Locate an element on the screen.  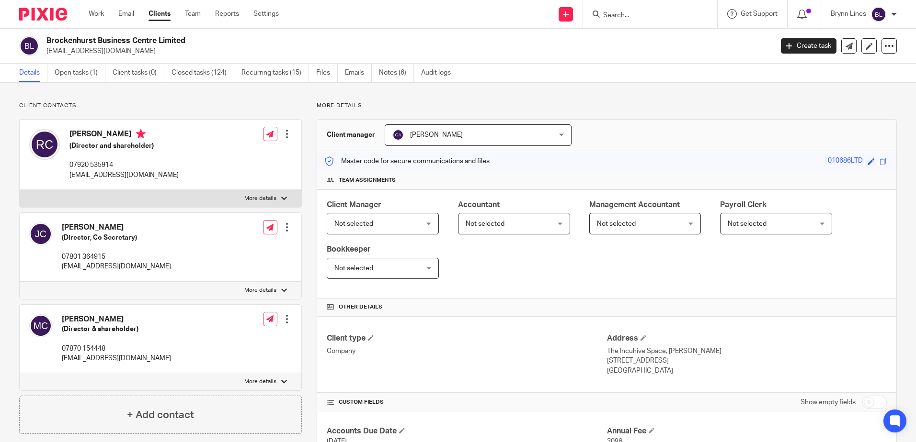
h5: (Director & shareholder) is located at coordinates (116, 329).